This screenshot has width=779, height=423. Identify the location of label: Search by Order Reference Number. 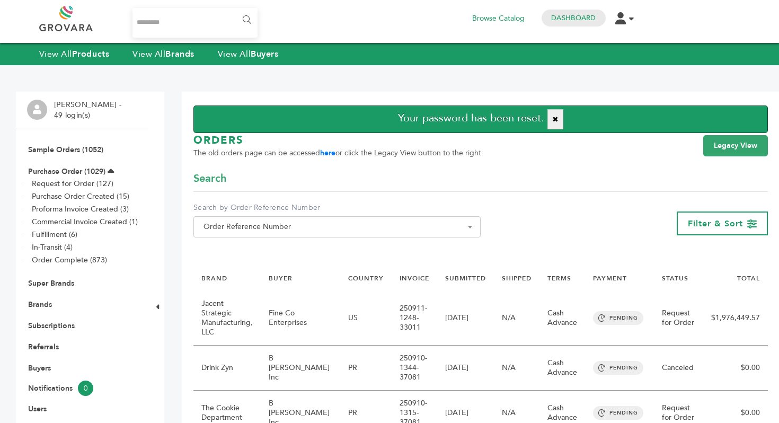
(337, 208).